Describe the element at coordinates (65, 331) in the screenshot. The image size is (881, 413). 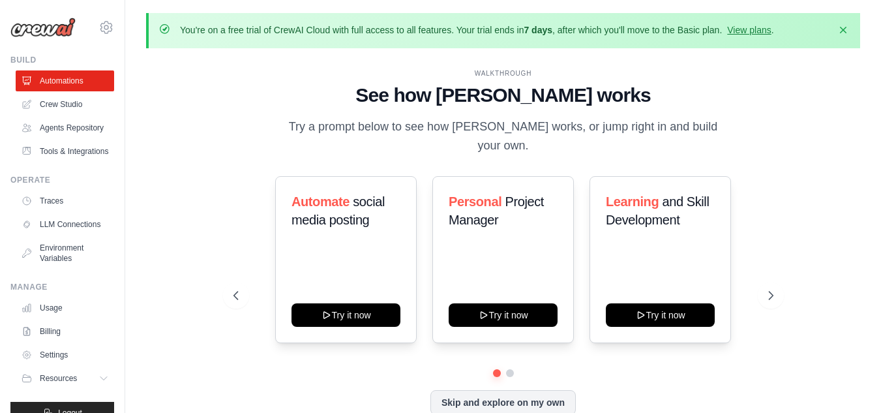
I see `a: Billing` at that location.